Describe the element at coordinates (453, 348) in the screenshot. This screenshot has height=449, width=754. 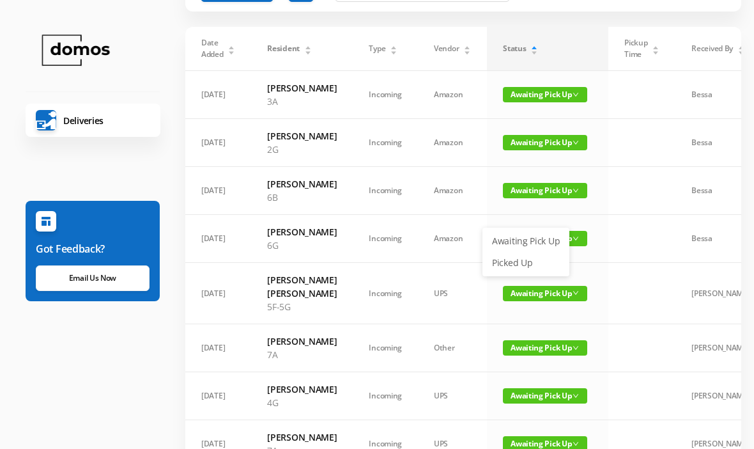
I see `td: Other` at that location.